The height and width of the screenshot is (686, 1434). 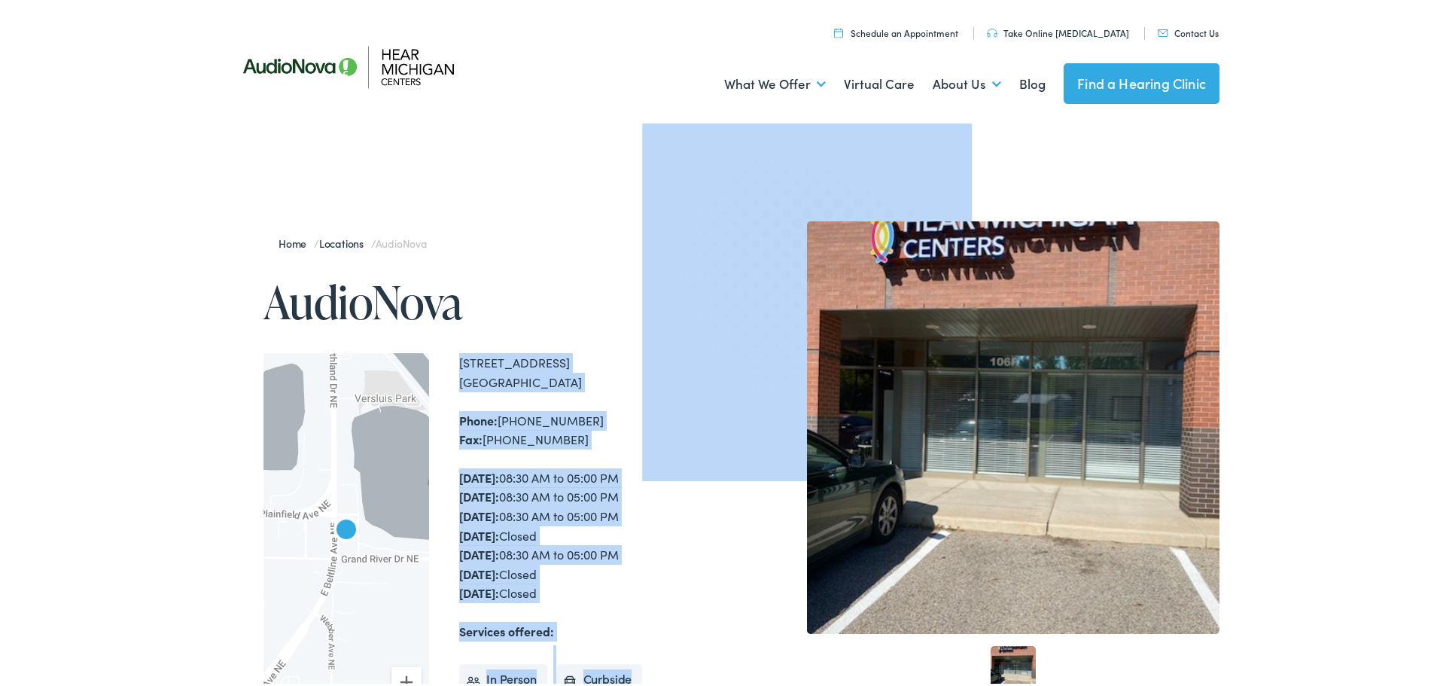 What do you see at coordinates (591, 532) in the screenshot?
I see `div: 08:30 AM to 05:00 PM 08:30 AM to 05:00 PM 08:30 AM to 05:00 PM Closed 08:30 AM to 05:00 PM Closed...` at bounding box center [591, 532].